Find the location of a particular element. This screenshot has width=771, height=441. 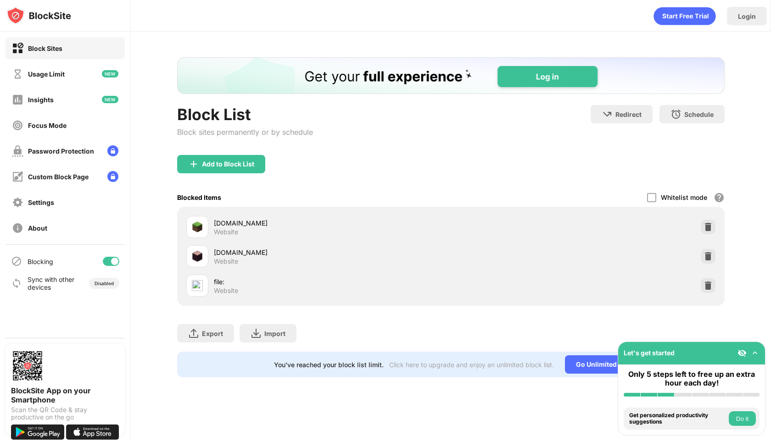

img: insights-off.svg is located at coordinates (17, 100).